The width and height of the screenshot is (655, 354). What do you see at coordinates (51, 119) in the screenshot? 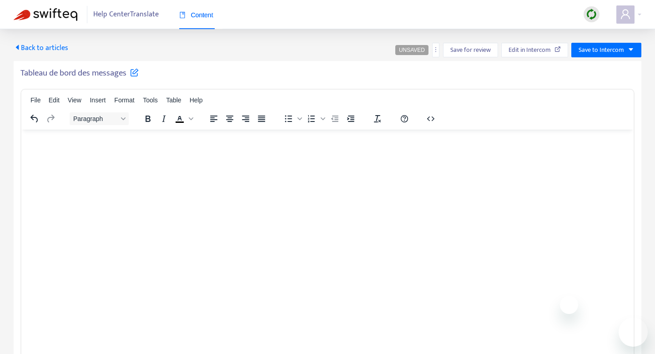
I see `button: Redo` at bounding box center [51, 119].